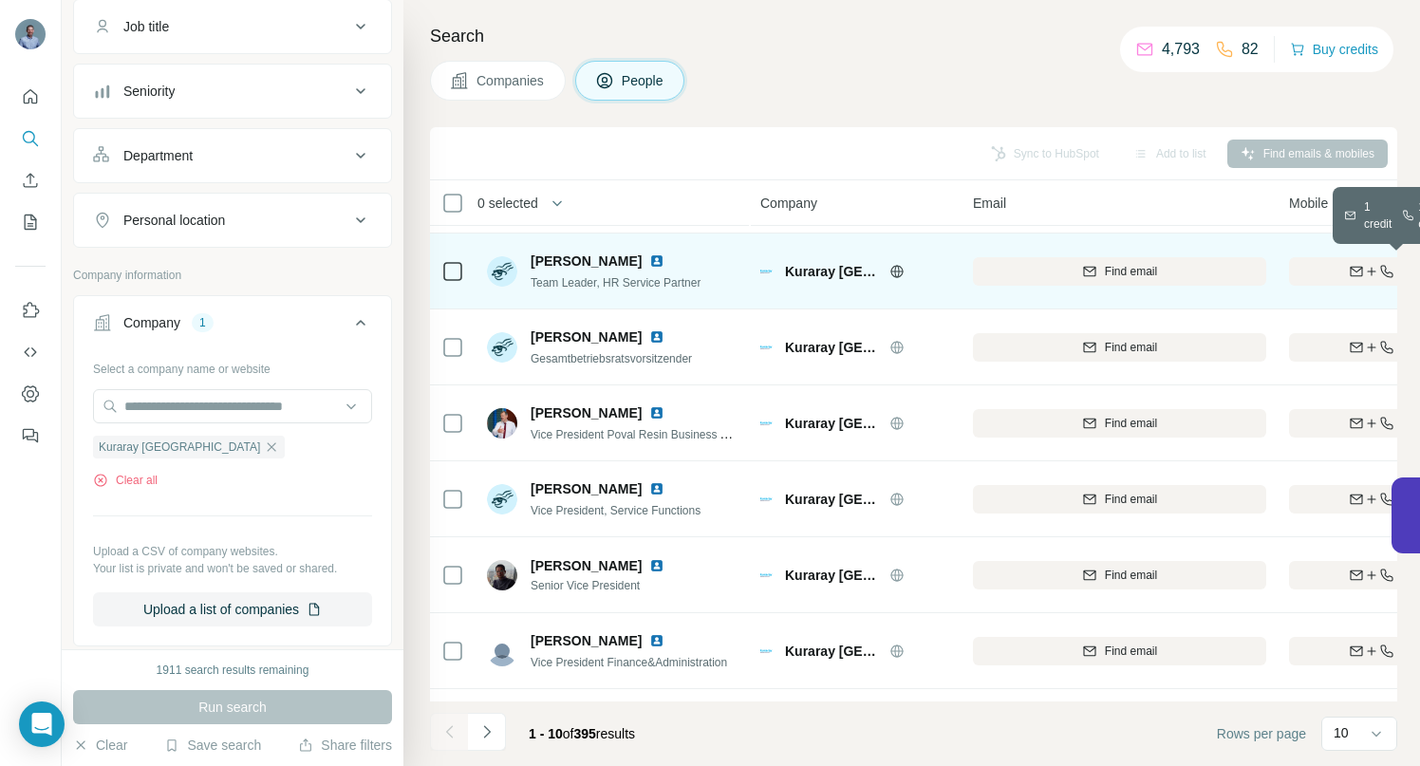 Image resolution: width=1420 pixels, height=766 pixels. I want to click on button: Navigate to next page, so click(487, 732).